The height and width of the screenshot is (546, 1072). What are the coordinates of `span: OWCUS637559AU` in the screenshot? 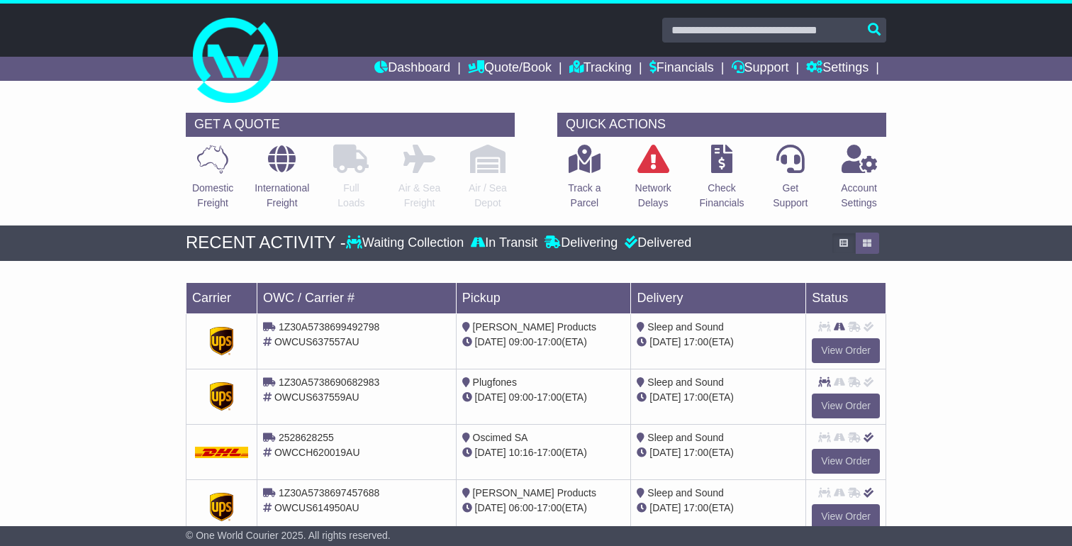 It's located at (317, 397).